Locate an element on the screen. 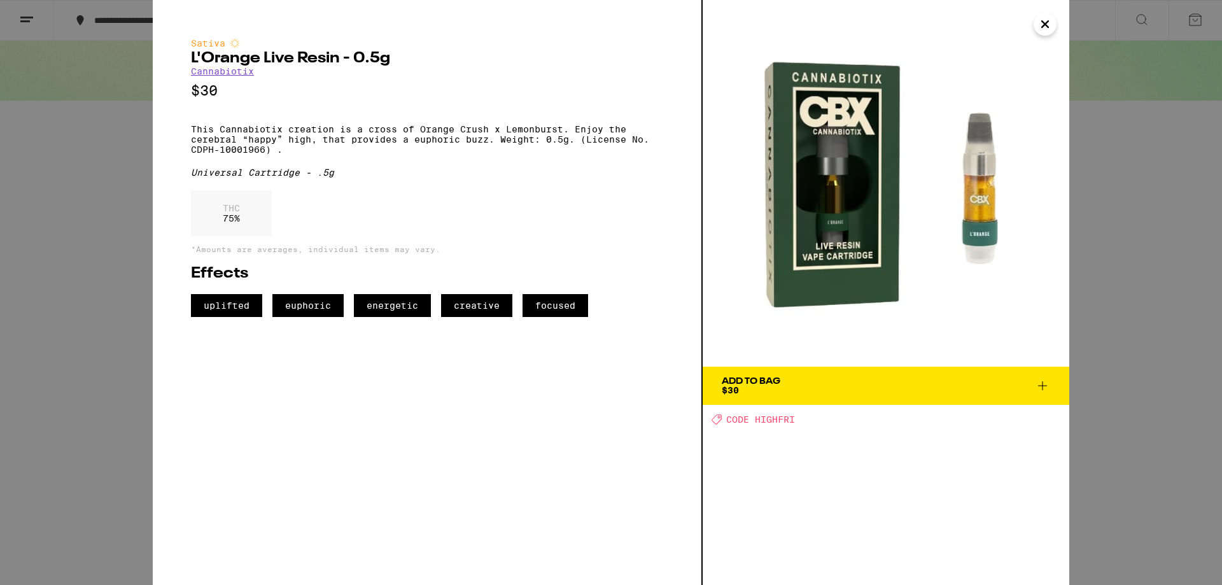 The height and width of the screenshot is (585, 1222). span: Hi. Need any help? is located at coordinates (50, 14).